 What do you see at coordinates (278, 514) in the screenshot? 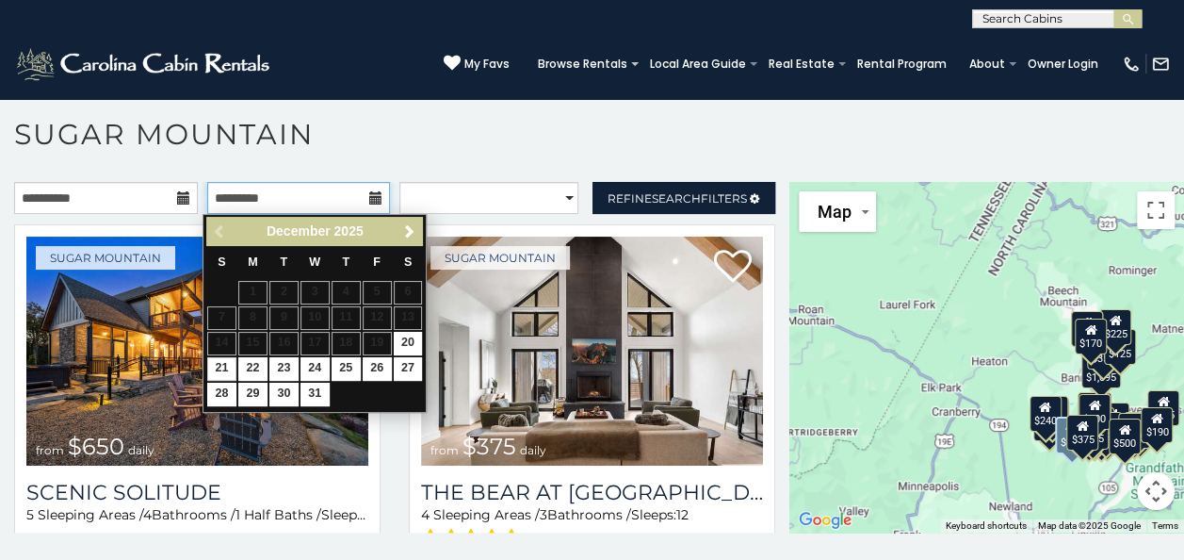
I see `span: 1 Half Baths /` at bounding box center [278, 514].